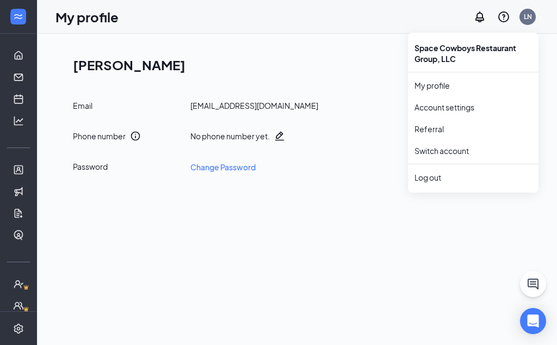  Describe the element at coordinates (127, 167) in the screenshot. I see `div: Password` at that location.